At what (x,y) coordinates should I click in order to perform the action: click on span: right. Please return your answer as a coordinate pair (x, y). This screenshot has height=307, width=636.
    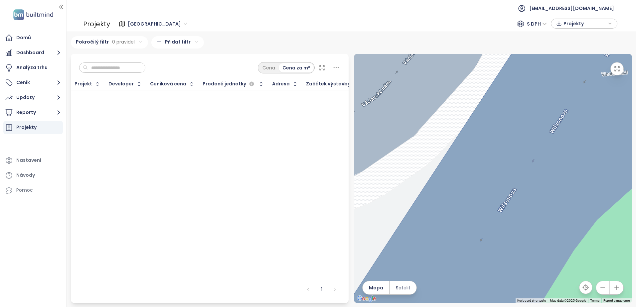
    Looking at the image, I should click on (335, 290).